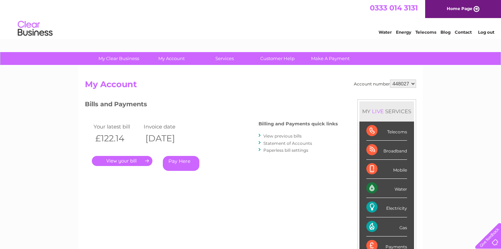 The width and height of the screenshot is (501, 249). What do you see at coordinates (386, 227) in the screenshot?
I see `div: Gas` at bounding box center [386, 227].